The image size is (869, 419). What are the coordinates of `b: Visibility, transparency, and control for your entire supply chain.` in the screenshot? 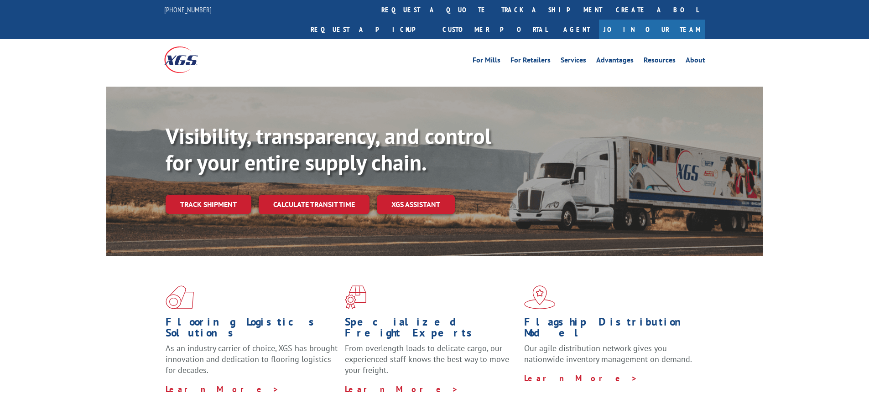 It's located at (329, 149).